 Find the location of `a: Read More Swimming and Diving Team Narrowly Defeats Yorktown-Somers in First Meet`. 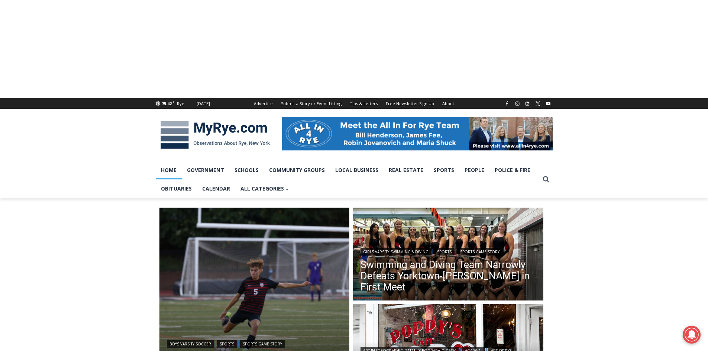

a: Read More Swimming and Diving Team Narrowly Defeats Yorktown-Somers in First Meet is located at coordinates (448, 255).